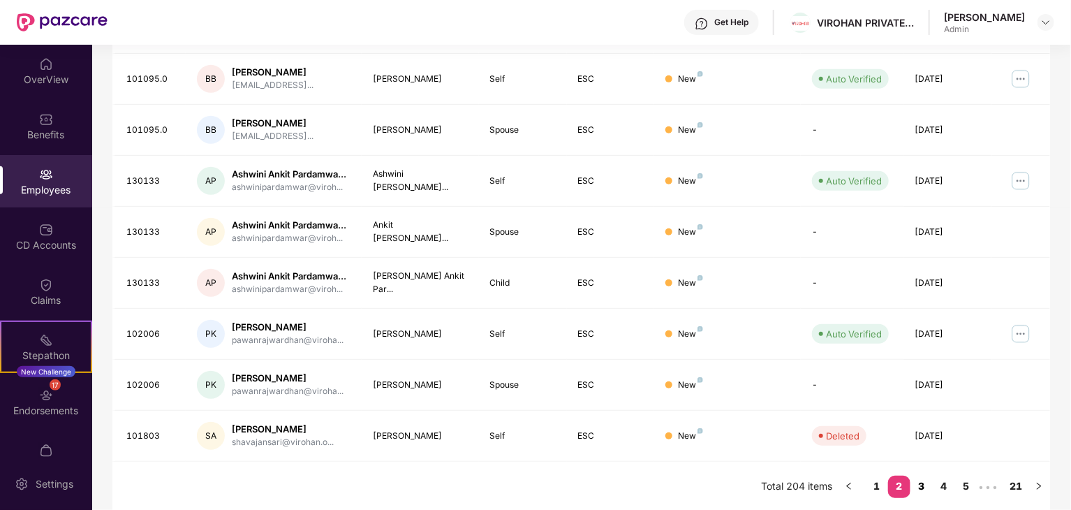 The width and height of the screenshot is (1071, 510). Describe the element at coordinates (1017, 486) in the screenshot. I see `a: 21` at that location.